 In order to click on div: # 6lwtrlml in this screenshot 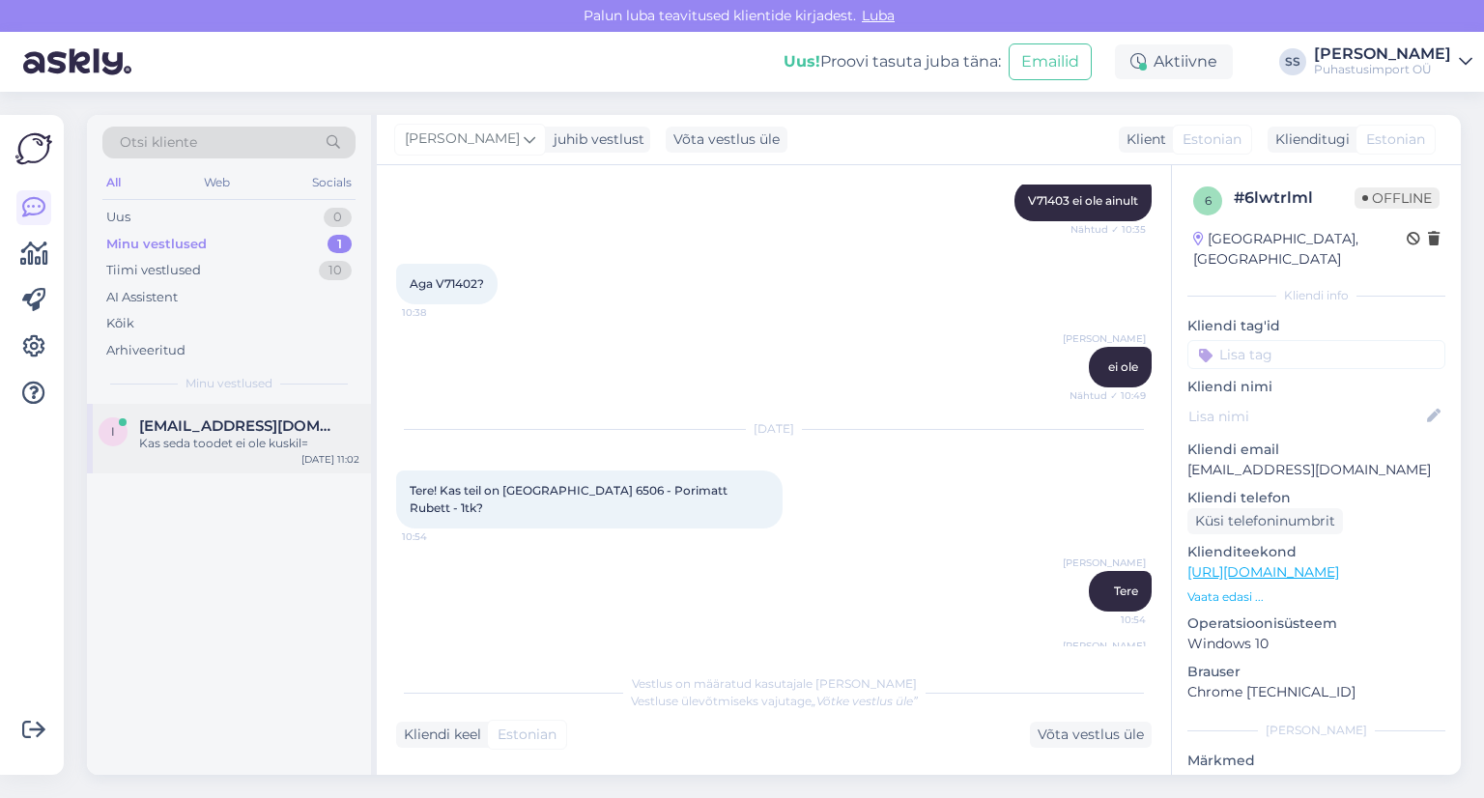, I will do `click(1294, 198)`.